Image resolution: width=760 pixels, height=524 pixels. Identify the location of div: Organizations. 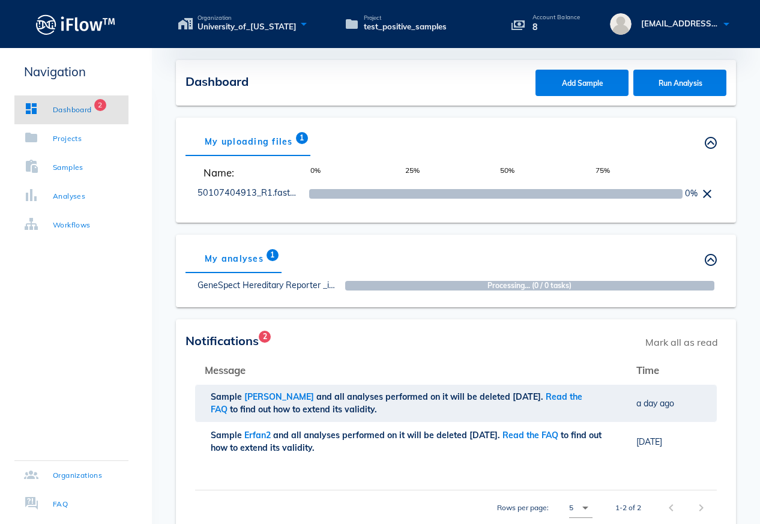
(77, 476).